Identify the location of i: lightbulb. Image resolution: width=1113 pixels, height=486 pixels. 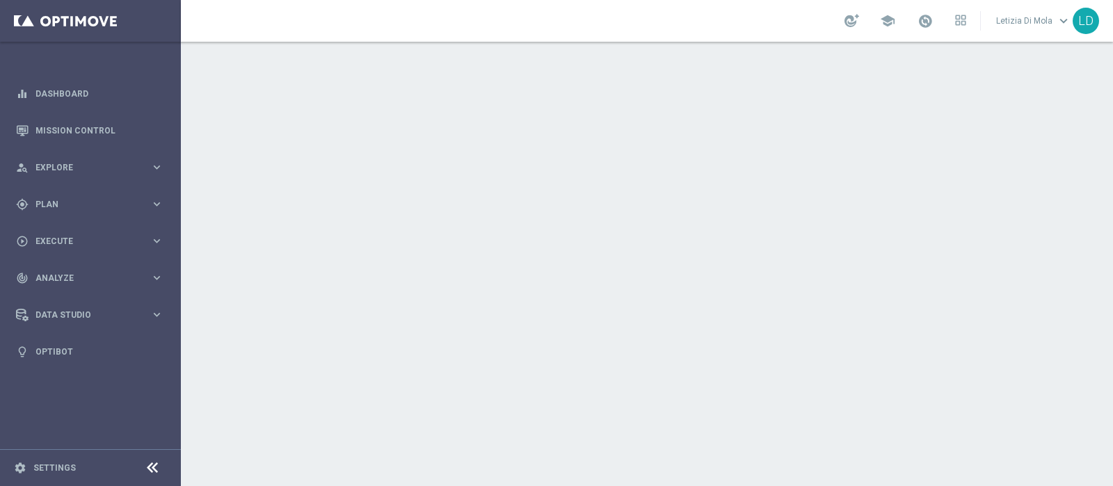
(22, 352).